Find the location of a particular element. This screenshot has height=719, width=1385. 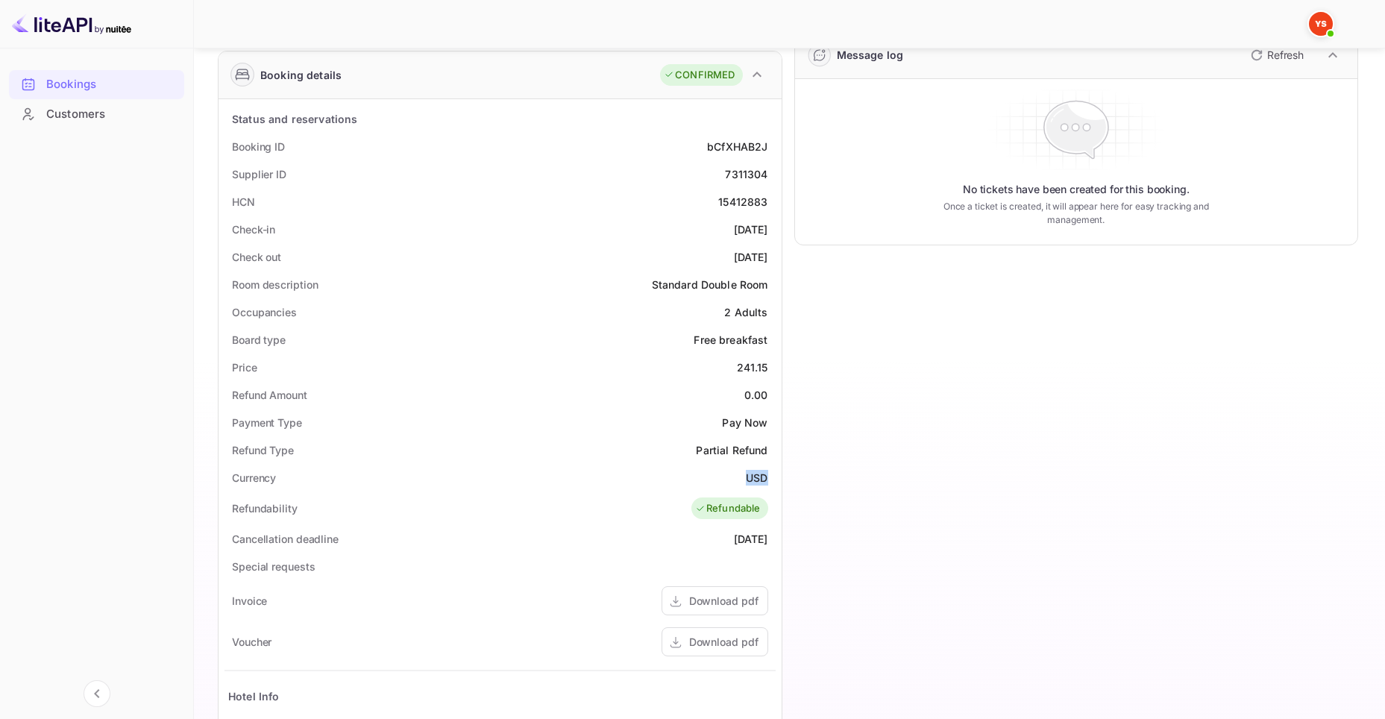

div: Supplier ID is located at coordinates (259, 174).